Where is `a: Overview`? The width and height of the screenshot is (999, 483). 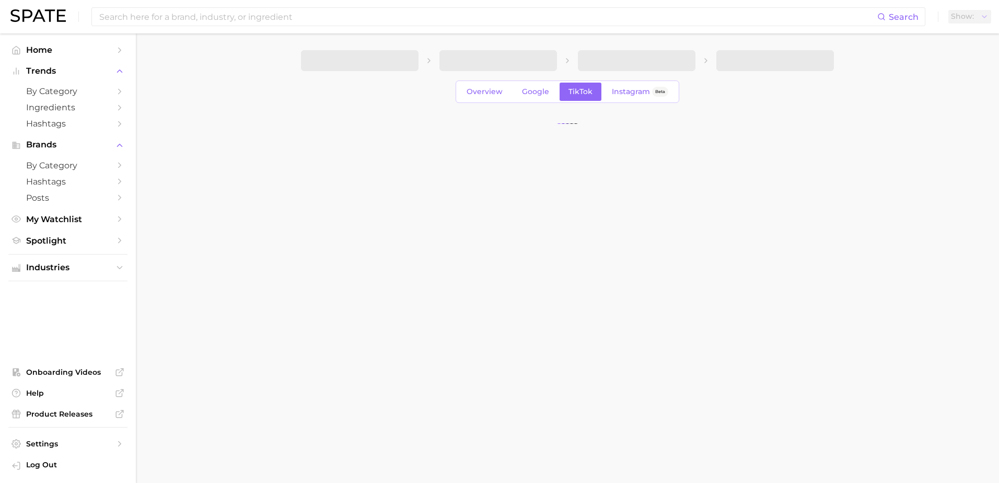 a: Overview is located at coordinates (484, 91).